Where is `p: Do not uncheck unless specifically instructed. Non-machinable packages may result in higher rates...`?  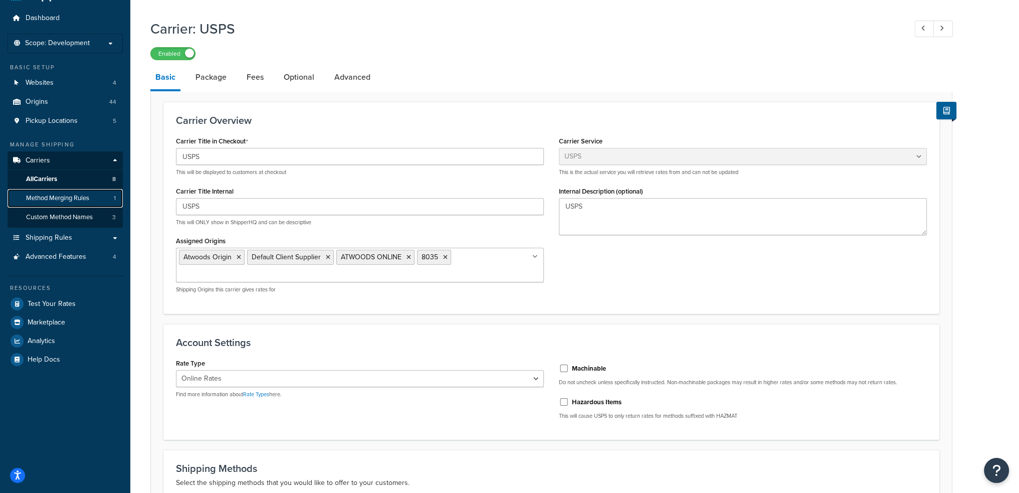
p: Do not uncheck unless specifically instructed. Non-machinable packages may result in higher rates... is located at coordinates (743, 382).